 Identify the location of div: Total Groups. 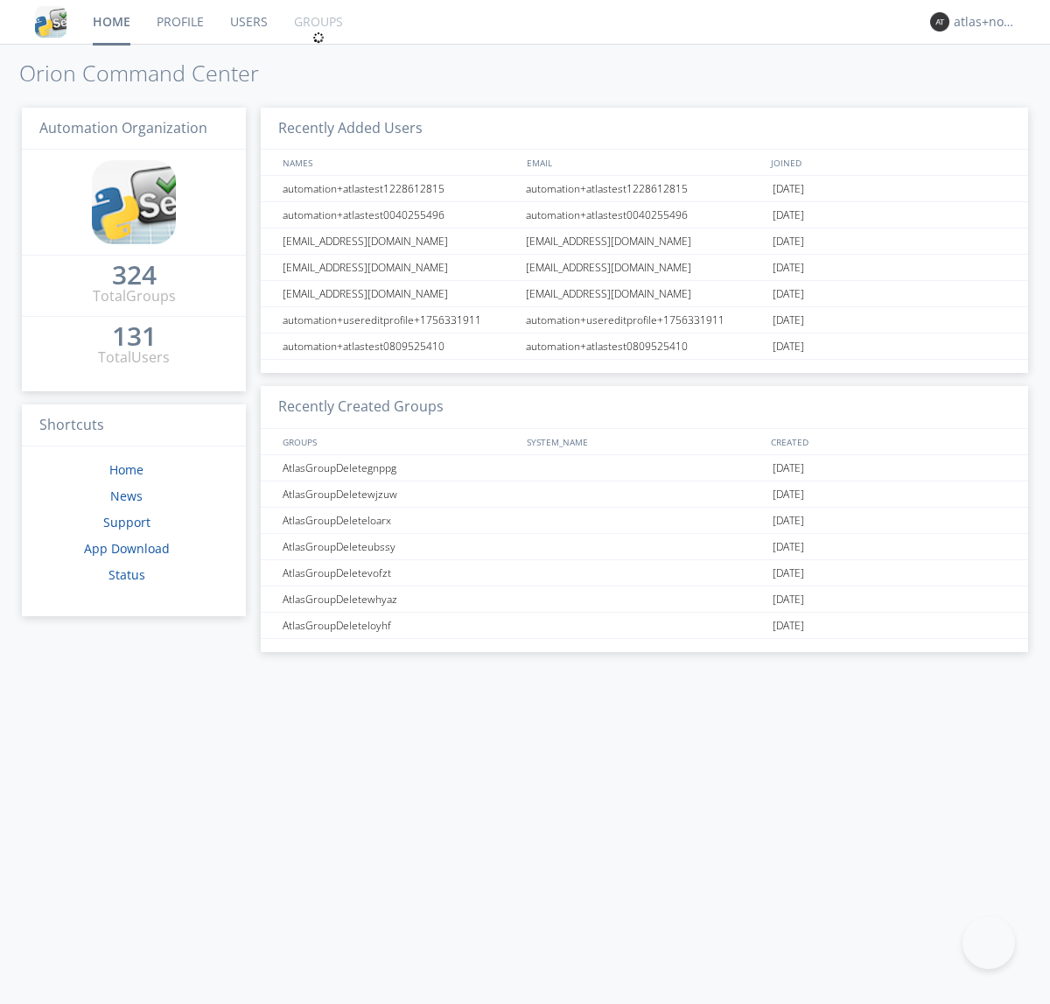
(134, 296).